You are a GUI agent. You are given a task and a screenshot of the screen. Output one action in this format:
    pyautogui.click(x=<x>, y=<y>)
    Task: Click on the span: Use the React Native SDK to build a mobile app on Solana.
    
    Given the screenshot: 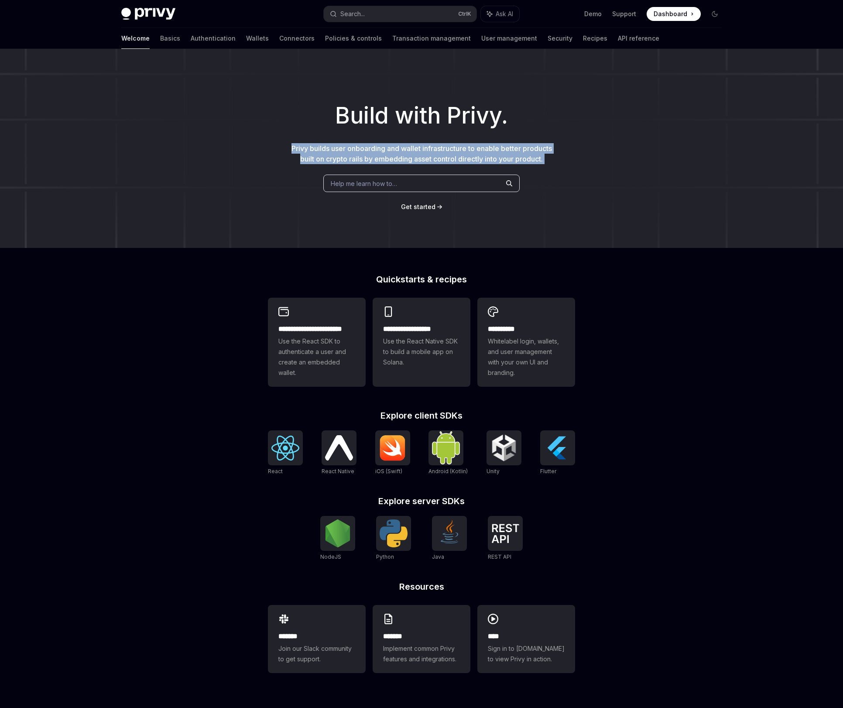 What is the action you would take?
    pyautogui.click(x=422, y=352)
    